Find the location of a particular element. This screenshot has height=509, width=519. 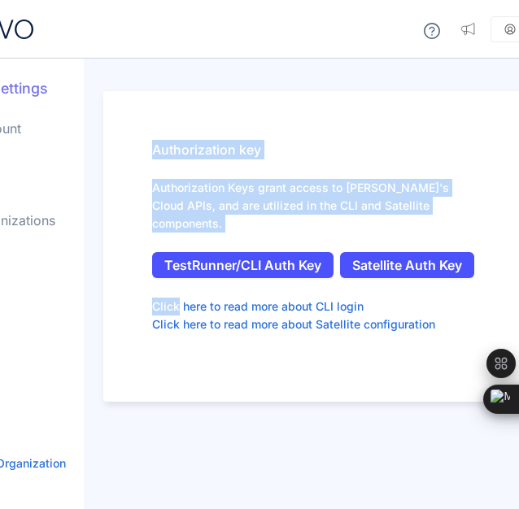

a: Click here to read more about CLI login is located at coordinates (258, 307).